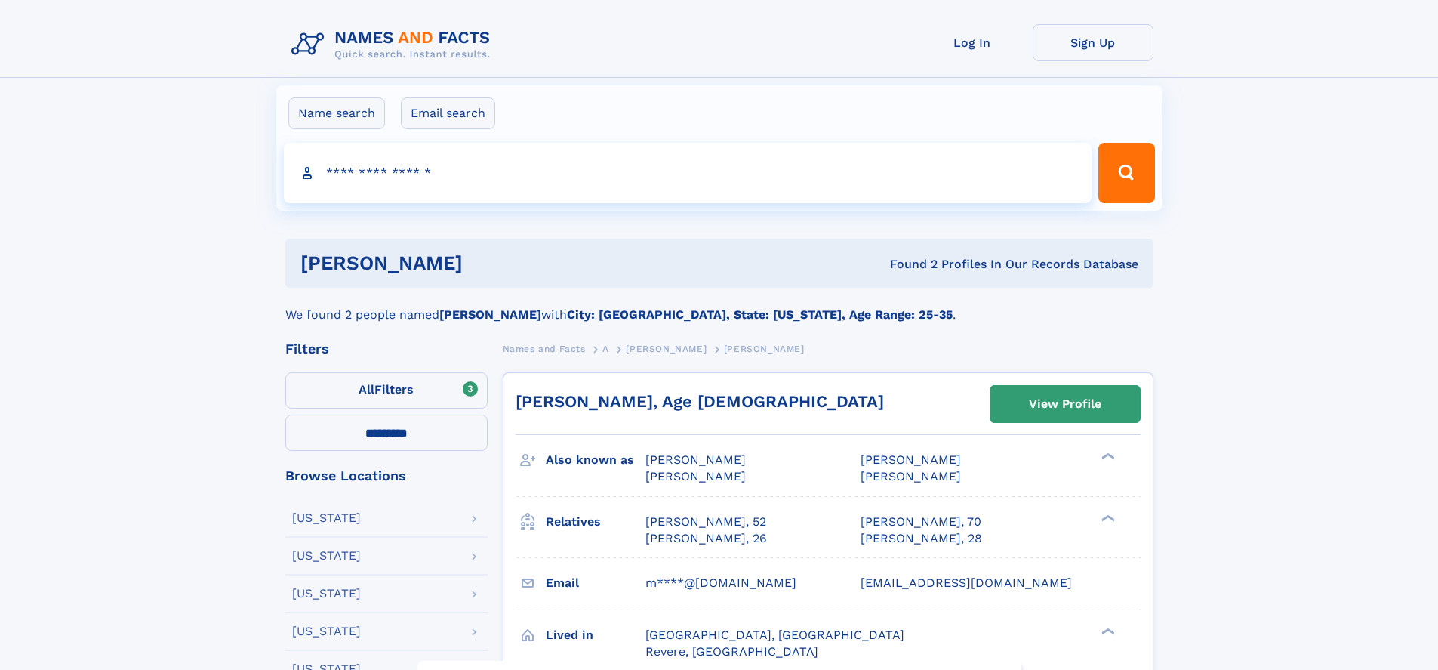 The height and width of the screenshot is (670, 1438). I want to click on label: Name search, so click(337, 113).